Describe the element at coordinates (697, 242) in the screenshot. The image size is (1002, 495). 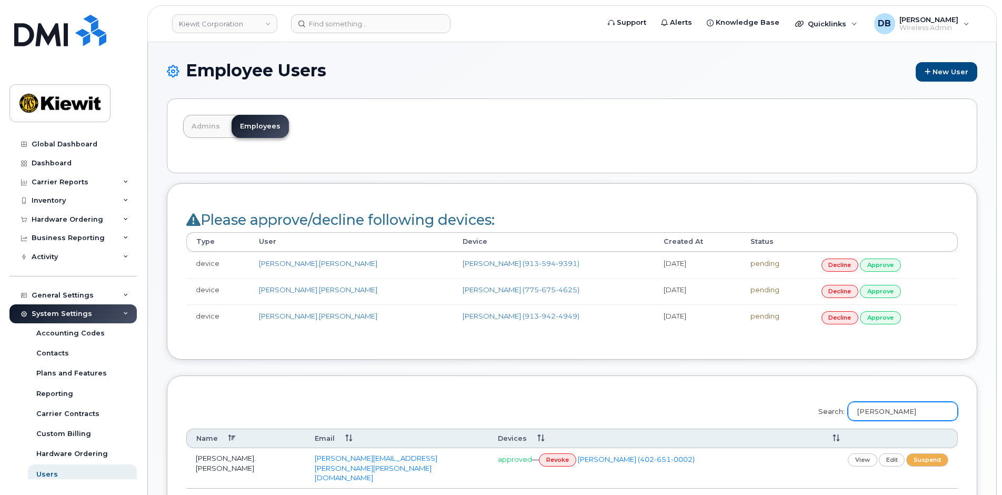
I see `th: Created At` at that location.